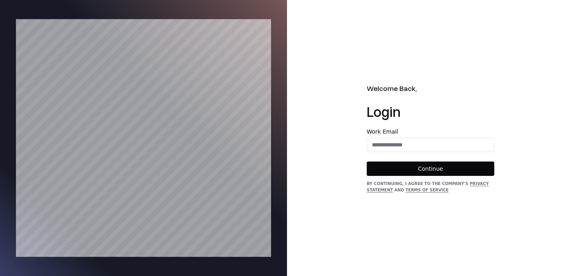 Image resolution: width=574 pixels, height=276 pixels. Describe the element at coordinates (428, 187) in the screenshot. I see `a: Privacy Statement` at that location.